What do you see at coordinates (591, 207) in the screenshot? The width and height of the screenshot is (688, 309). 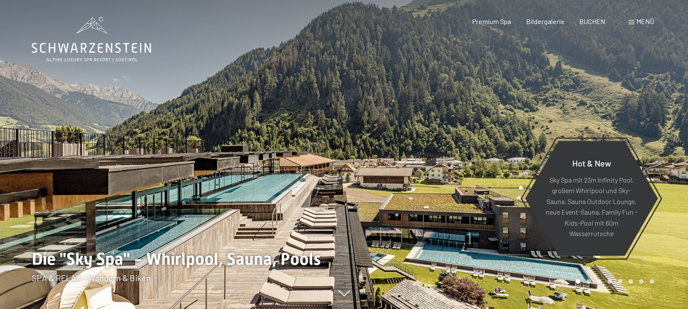 I see `p: Sky Spa mit 23m Infinity Pool, großem Whirlpool und Sky-Sauna, Sauna Outdoor Lounge, neue Event-S...` at bounding box center [591, 207].